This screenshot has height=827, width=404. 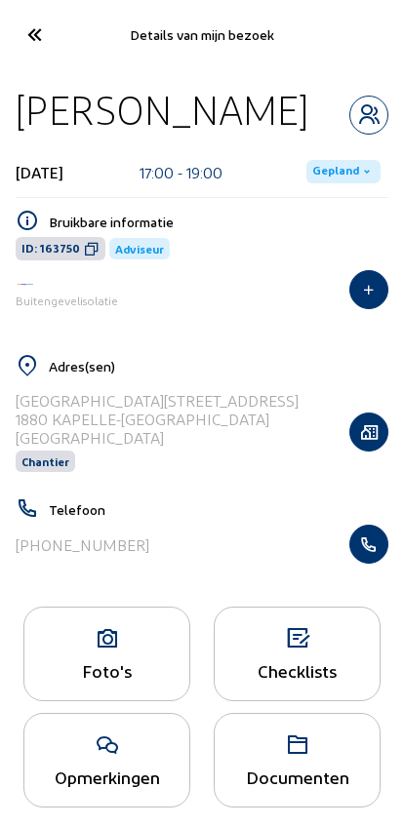 What do you see at coordinates (106, 776) in the screenshot?
I see `div: Opmerkingen` at bounding box center [106, 776].